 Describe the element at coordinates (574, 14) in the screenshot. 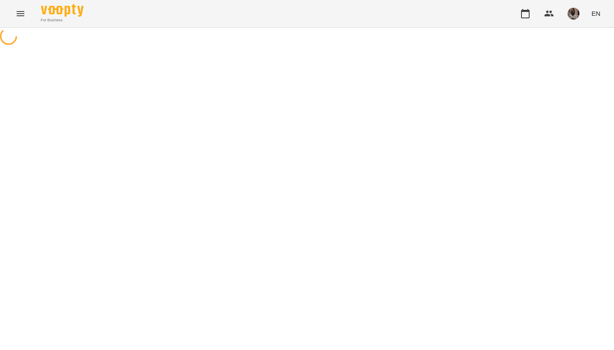

I see `img: 7eeb5c2dceb0f540ed985a8fa2922f17.jpg` at that location.